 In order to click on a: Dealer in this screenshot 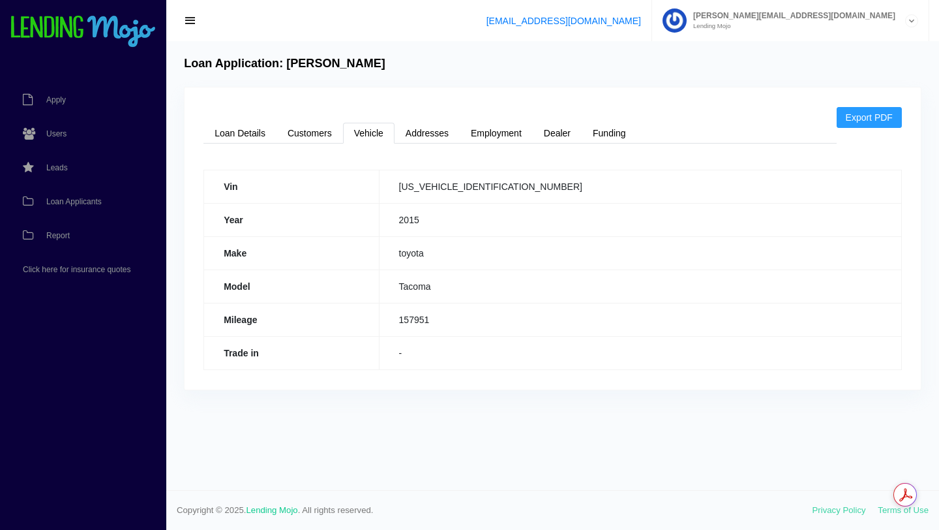, I will do `click(557, 133)`.